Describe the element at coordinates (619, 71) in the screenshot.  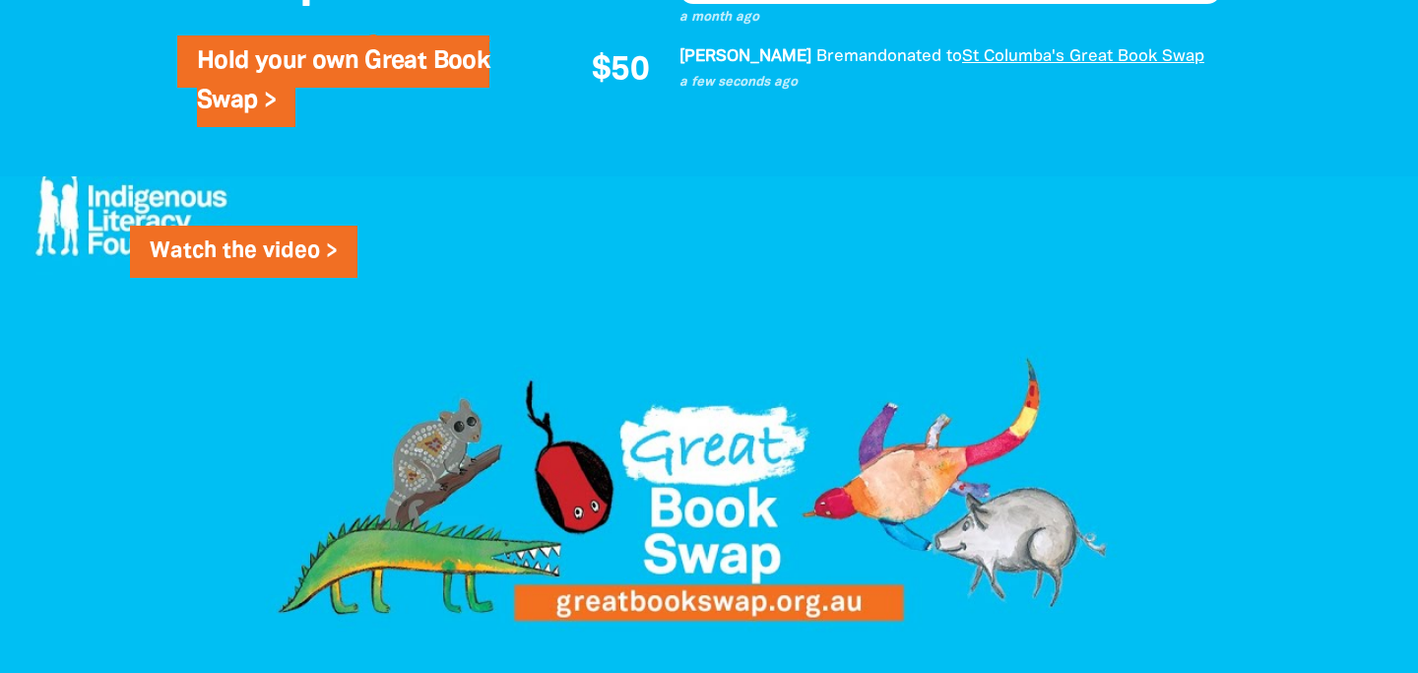
I see `span: $50` at that location.